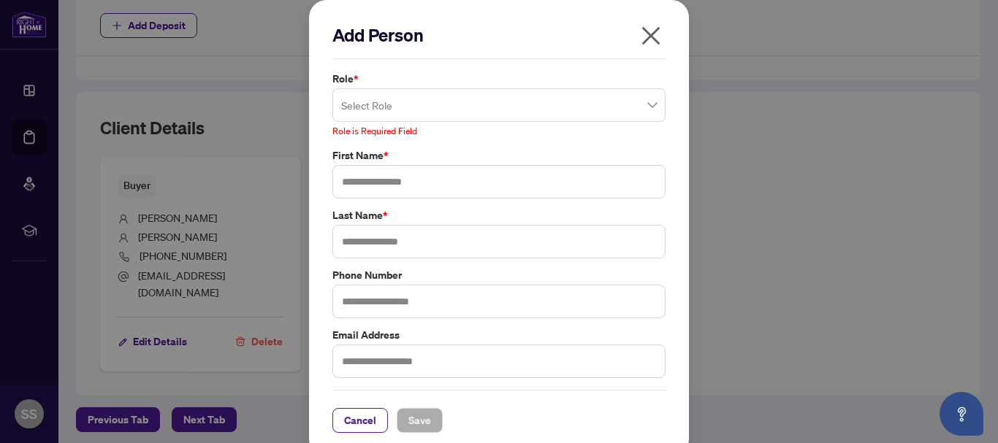 This screenshot has height=443, width=998. Describe the element at coordinates (360, 421) in the screenshot. I see `span: Cancel` at that location.